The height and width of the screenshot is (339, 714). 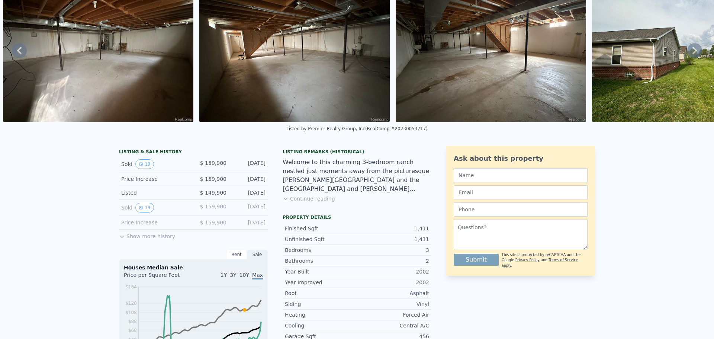 What do you see at coordinates (224, 275) in the screenshot?
I see `span: 1Y` at bounding box center [224, 275].